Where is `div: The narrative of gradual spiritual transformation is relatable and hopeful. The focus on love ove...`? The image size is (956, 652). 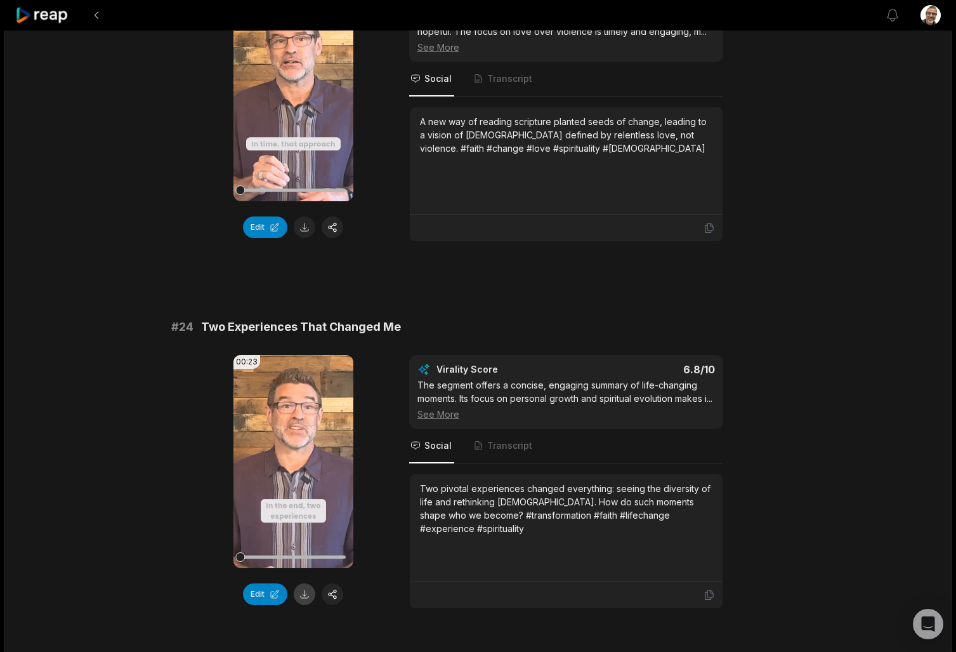 div: The narrative of gradual spiritual transformation is relatable and hopeful. The focus on love ove... is located at coordinates (566, 32).